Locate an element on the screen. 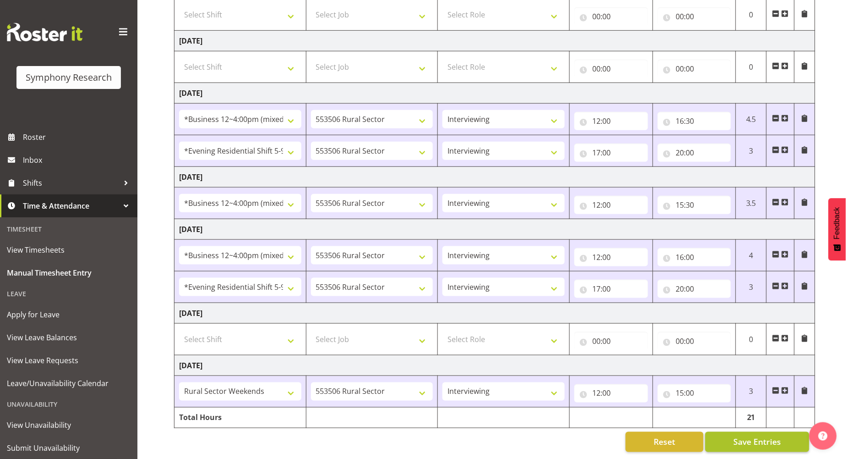 This screenshot has height=459, width=846. span: Feedback is located at coordinates (838, 223).